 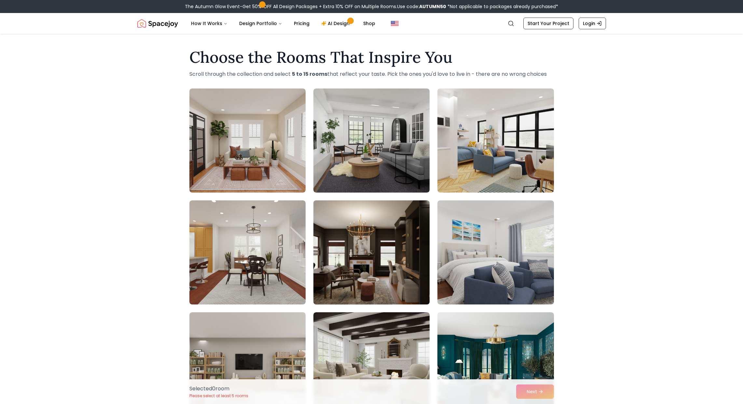 What do you see at coordinates (395, 23) in the screenshot?
I see `img: United States` at bounding box center [395, 23].